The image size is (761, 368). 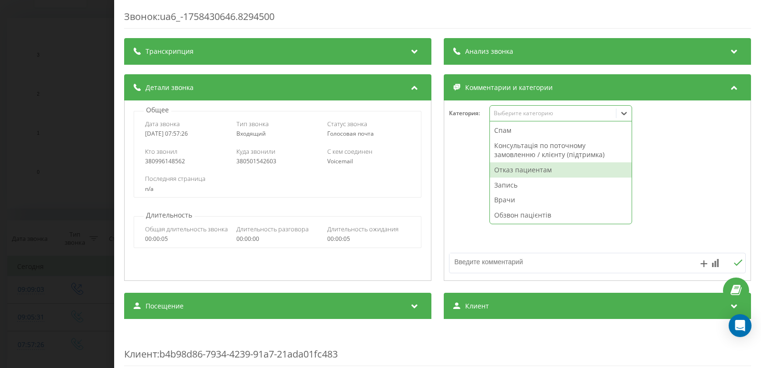 What do you see at coordinates (509, 88) in the screenshot?
I see `span: Комментарии и категории` at bounding box center [509, 88].